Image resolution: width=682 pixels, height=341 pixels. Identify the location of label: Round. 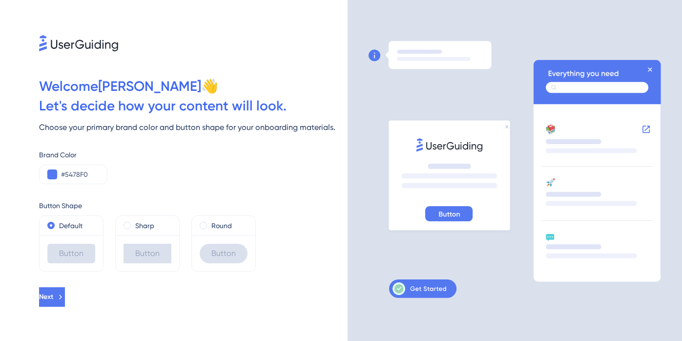
(222, 226).